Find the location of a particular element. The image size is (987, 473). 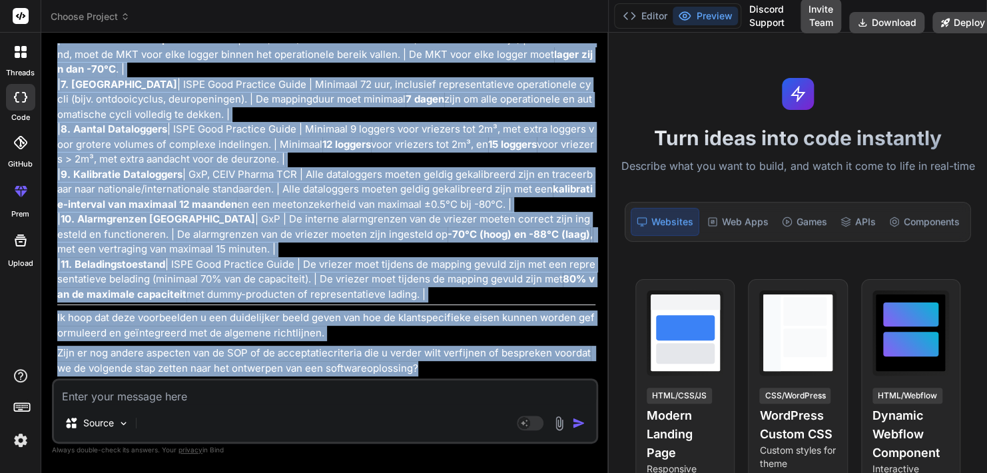

strong: 12 loggers is located at coordinates (346, 144).